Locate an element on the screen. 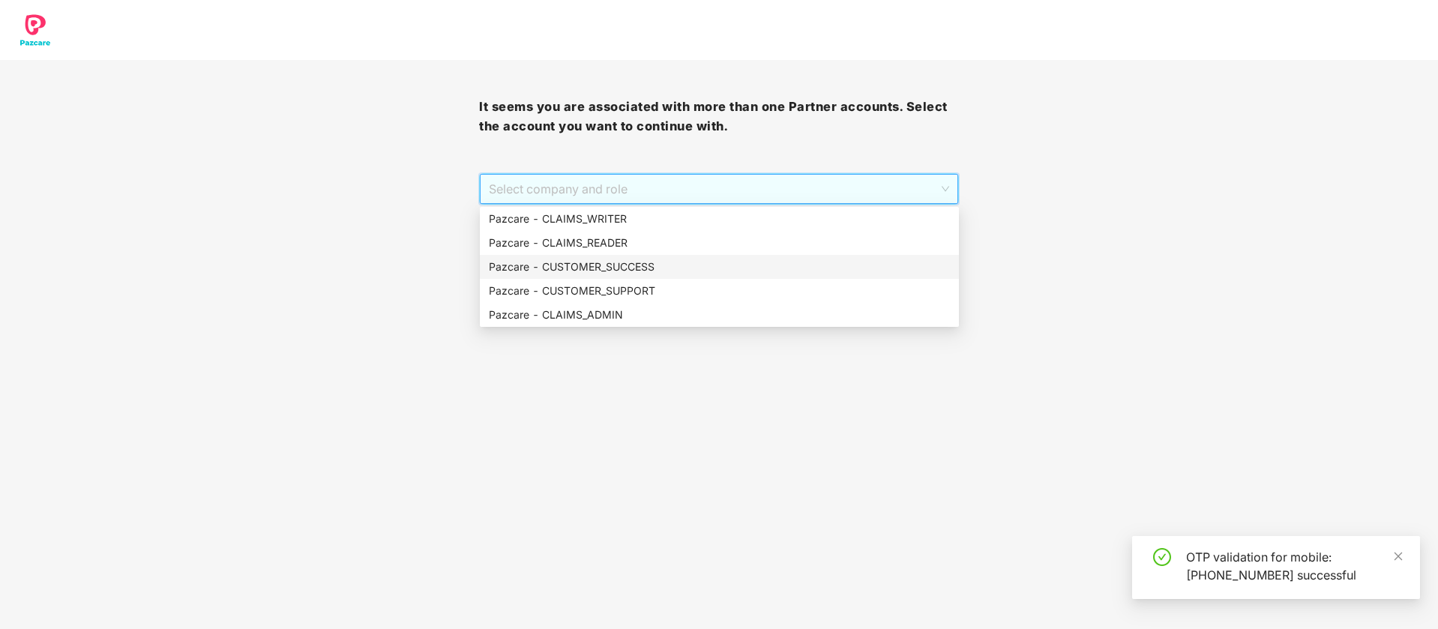 The height and width of the screenshot is (629, 1438). div: Pazcare - CLAIMS_ADMIN is located at coordinates (719, 315).